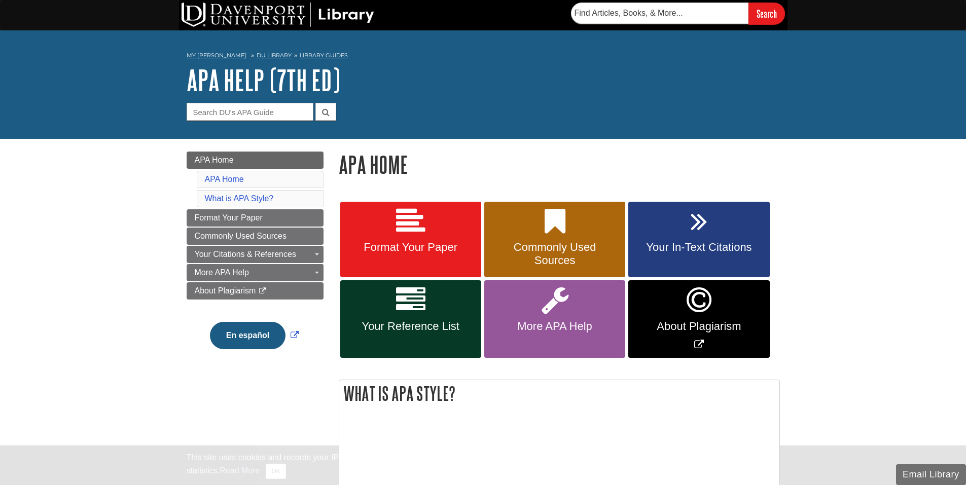  Describe the element at coordinates (767, 13) in the screenshot. I see `input: Search` at that location.